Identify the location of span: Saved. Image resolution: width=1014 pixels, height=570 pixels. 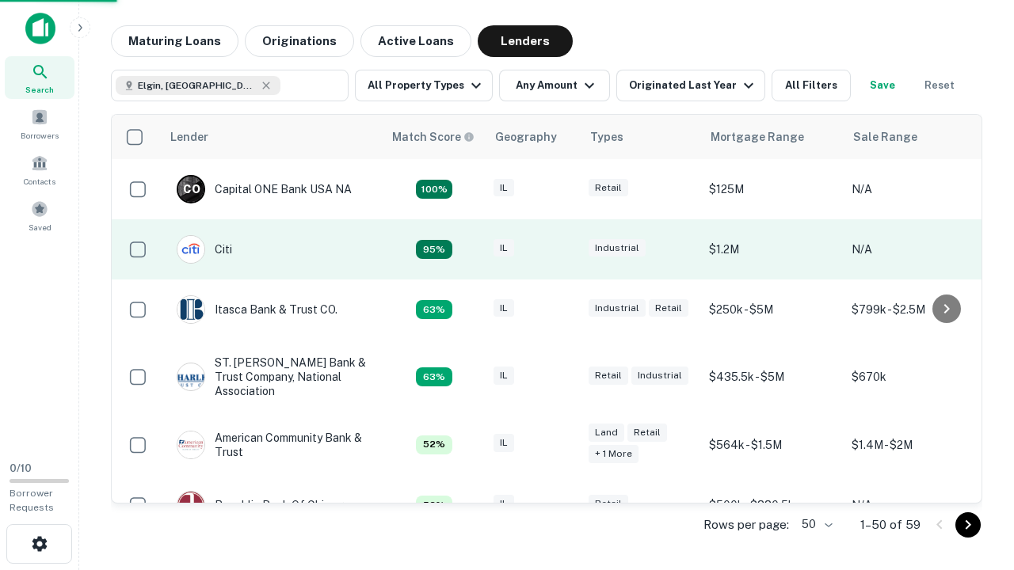
(40, 227).